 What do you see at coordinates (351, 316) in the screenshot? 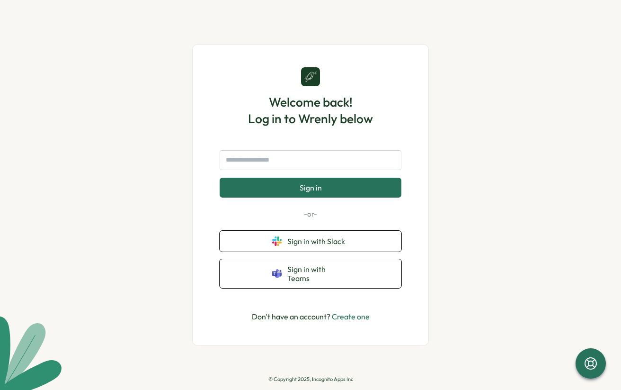
I see `a: Create one` at bounding box center [351, 316].